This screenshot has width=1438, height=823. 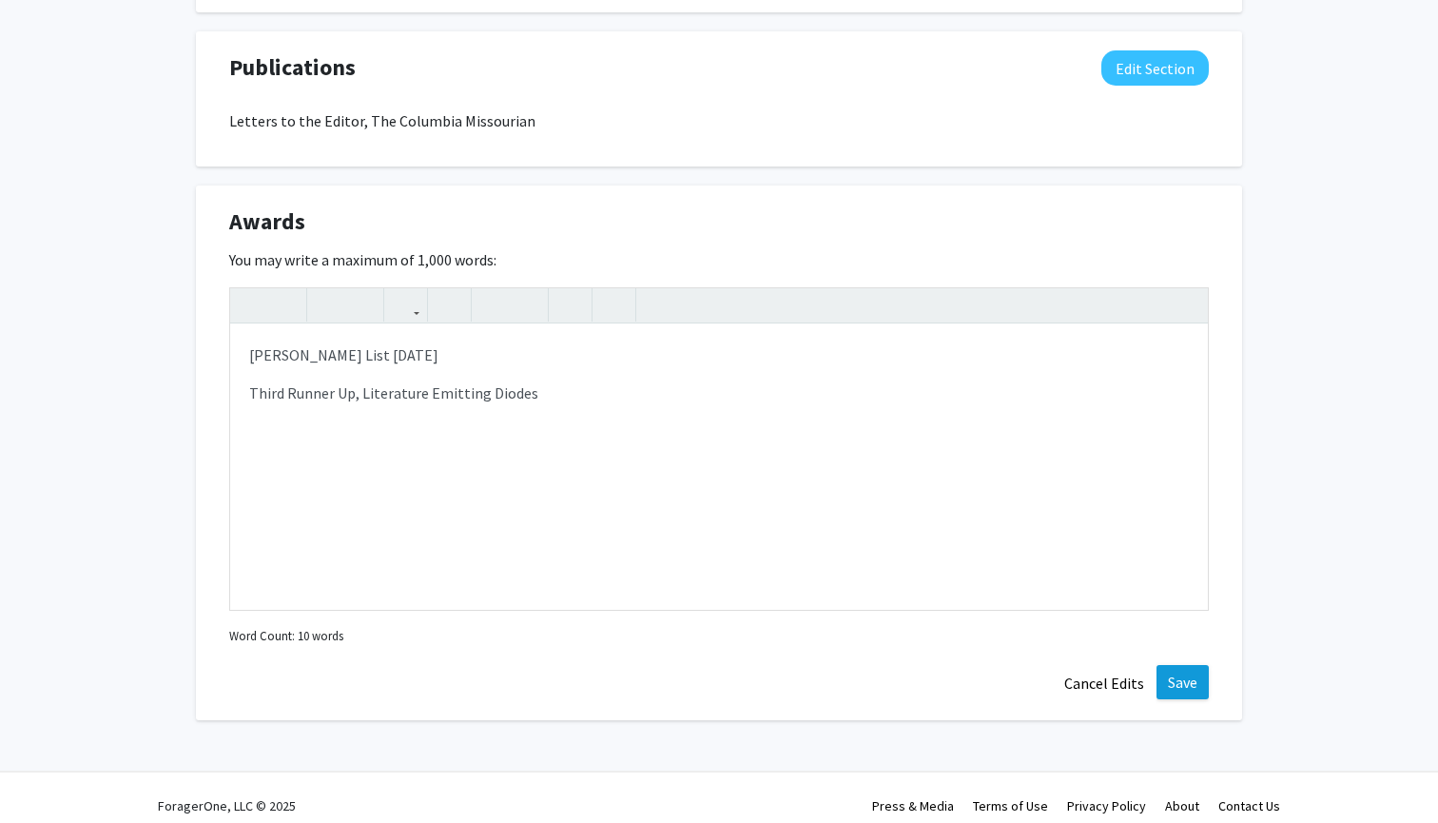 I want to click on a: Press & Media, so click(x=913, y=806).